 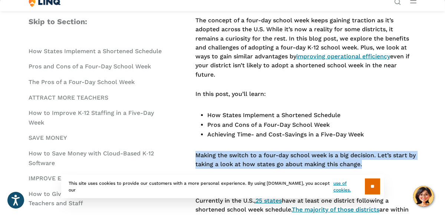 What do you see at coordinates (312, 125) in the screenshot?
I see `li: Pros and Cons of a Four-Day School Week` at bounding box center [312, 125].